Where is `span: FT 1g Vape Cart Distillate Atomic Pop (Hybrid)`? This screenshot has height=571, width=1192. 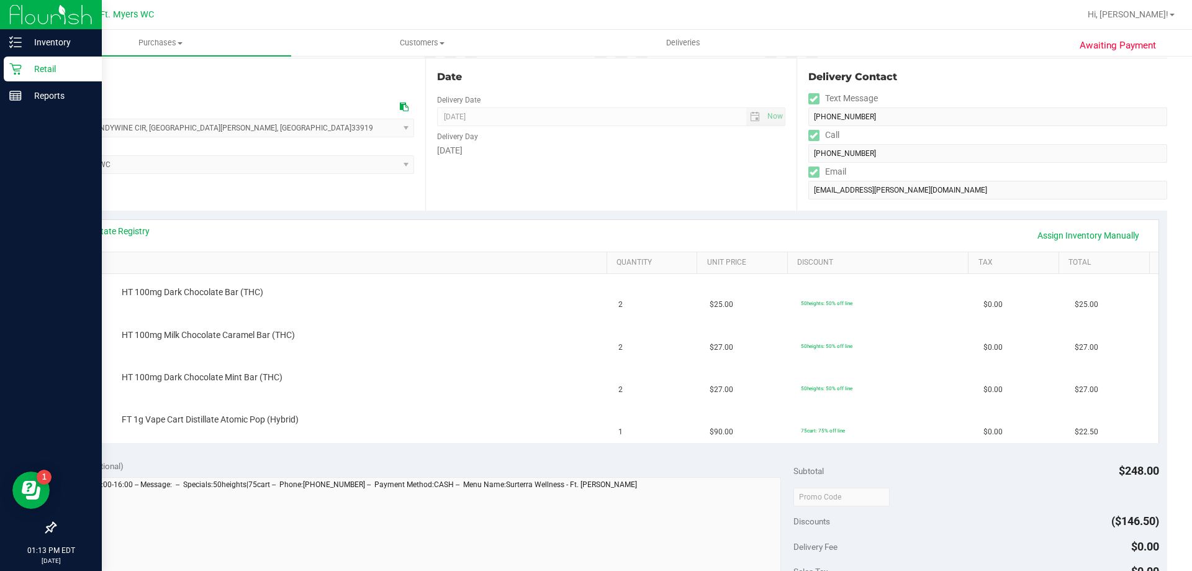
span: FT 1g Vape Cart Distillate Atomic Pop (Hybrid) is located at coordinates (210, 419).